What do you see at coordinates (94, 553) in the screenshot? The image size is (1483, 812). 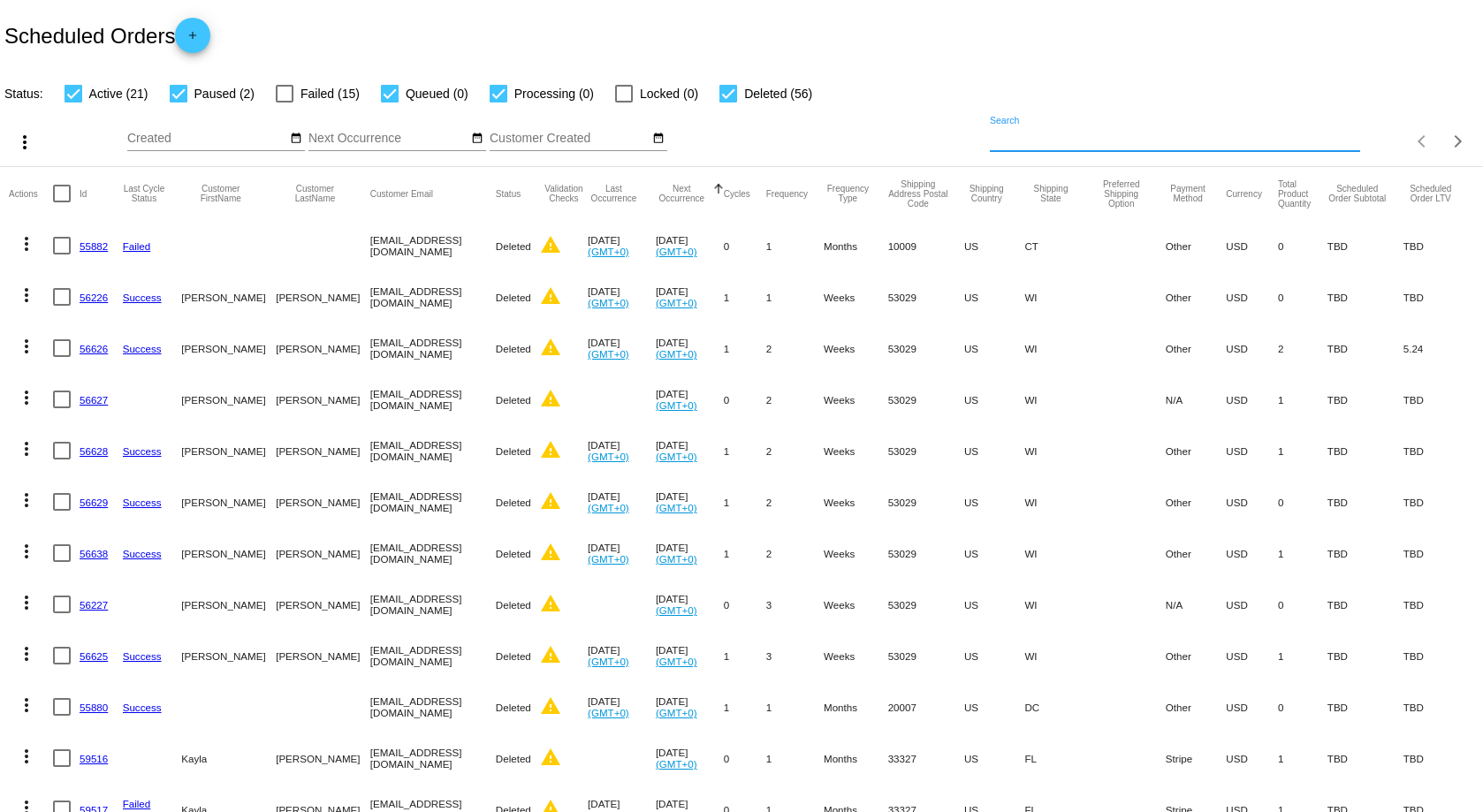 I see `a: 56638` at bounding box center [94, 553].